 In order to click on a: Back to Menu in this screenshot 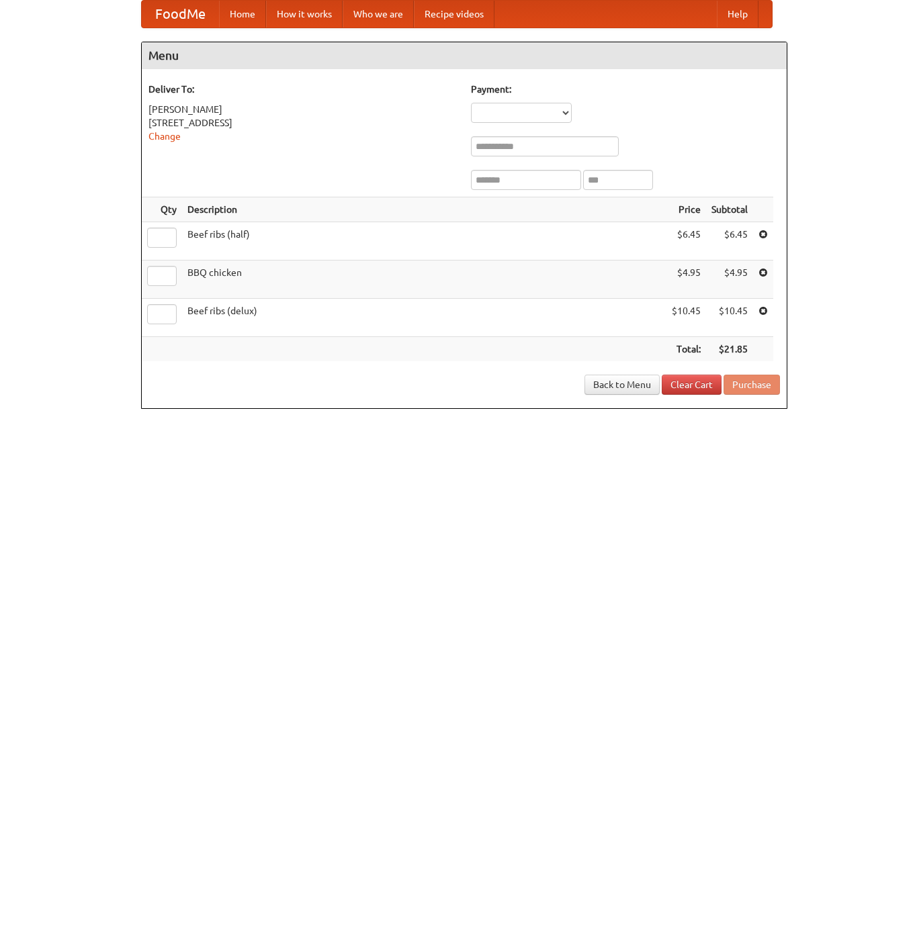, I will do `click(622, 385)`.